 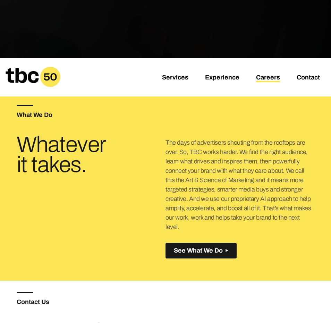 What do you see at coordinates (240, 185) in the screenshot?
I see `p: The days of advertisers shouting from the rooftops are over. So, TBC works harder. We find the ri...` at bounding box center [240, 185].